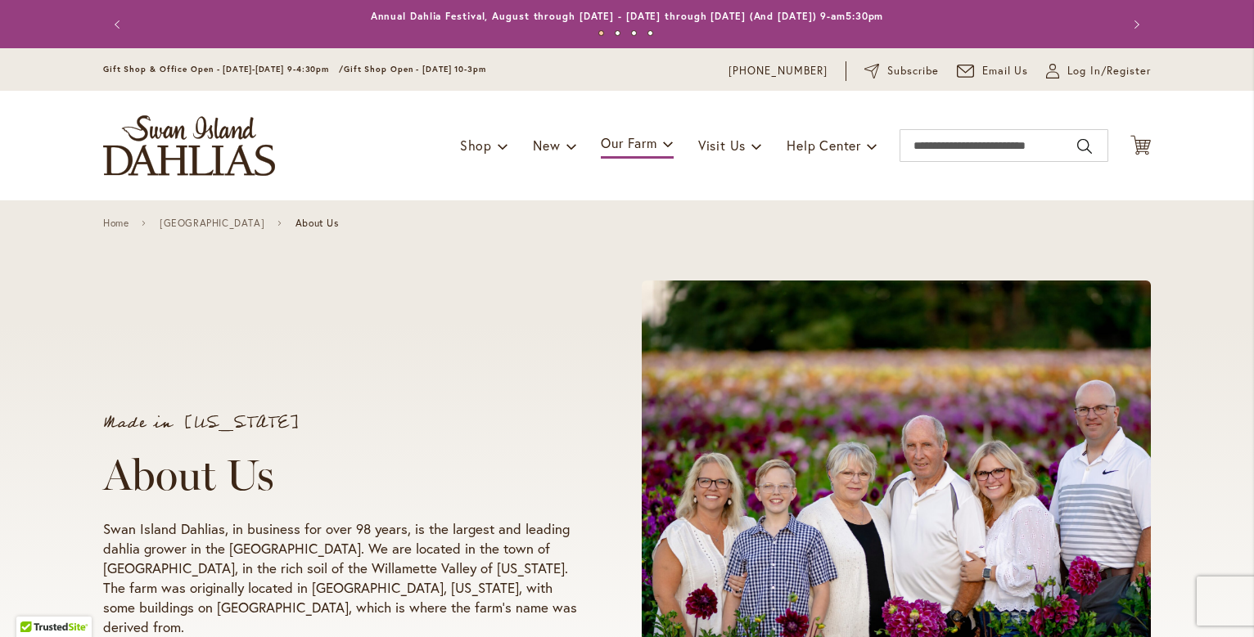 The height and width of the screenshot is (637, 1254). What do you see at coordinates (341, 475) in the screenshot?
I see `h1: About Us` at bounding box center [341, 475].